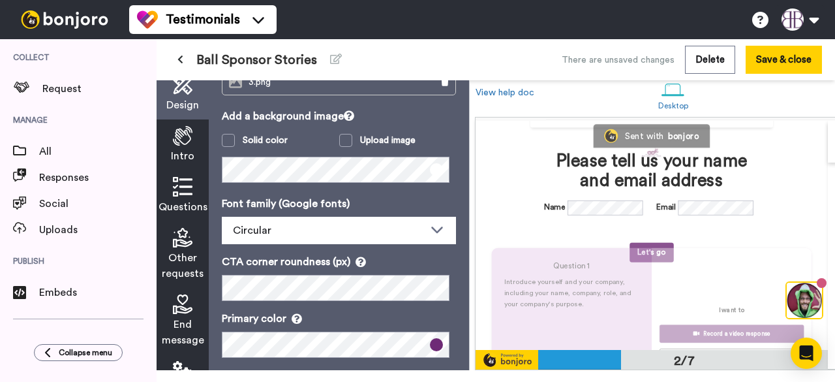 Image resolution: width=835 pixels, height=382 pixels. What do you see at coordinates (339, 116) in the screenshot?
I see `p: Add a background image` at bounding box center [339, 116].